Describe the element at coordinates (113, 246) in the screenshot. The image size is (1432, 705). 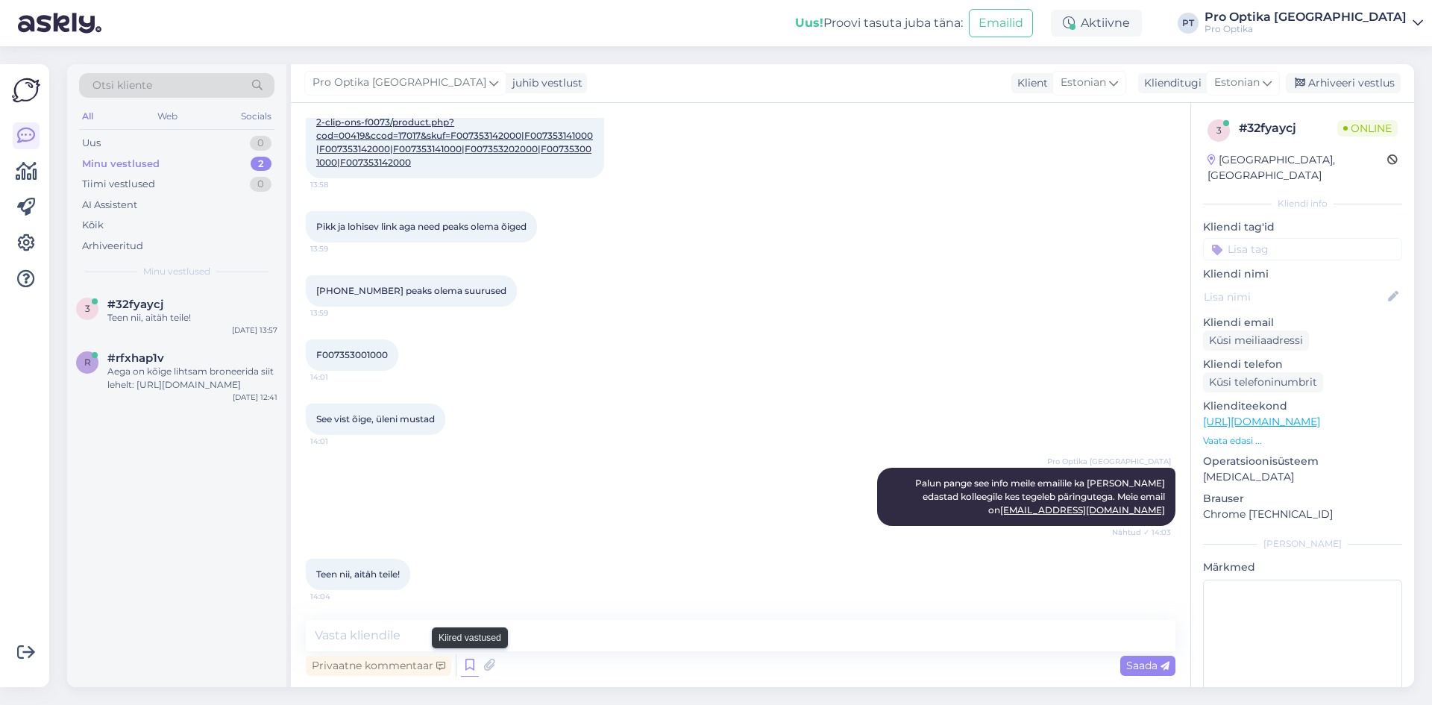
I see `div: Arhiveeritud` at that location.